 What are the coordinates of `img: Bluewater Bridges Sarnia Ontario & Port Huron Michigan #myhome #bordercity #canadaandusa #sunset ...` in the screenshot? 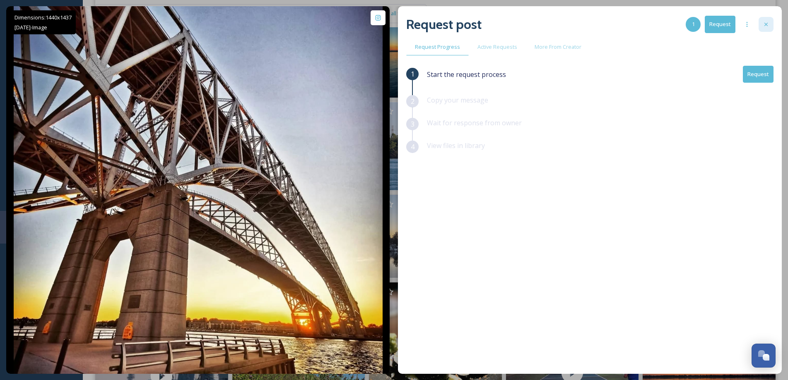 It's located at (198, 190).